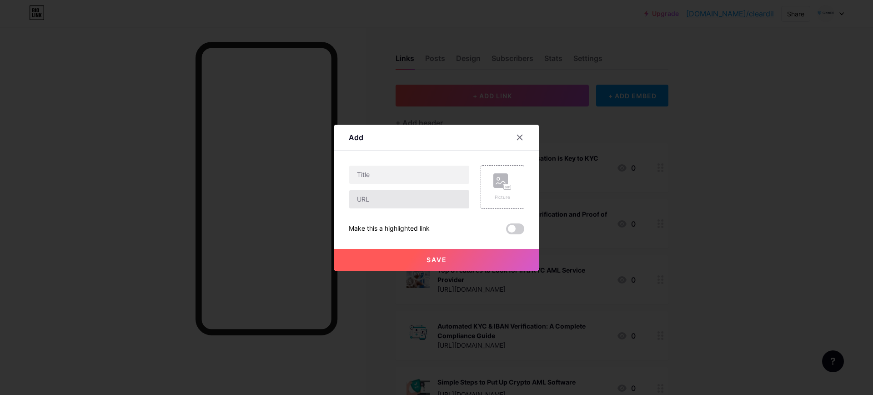 This screenshot has width=873, height=395. What do you see at coordinates (436, 259) in the screenshot?
I see `span: Save` at bounding box center [436, 259].